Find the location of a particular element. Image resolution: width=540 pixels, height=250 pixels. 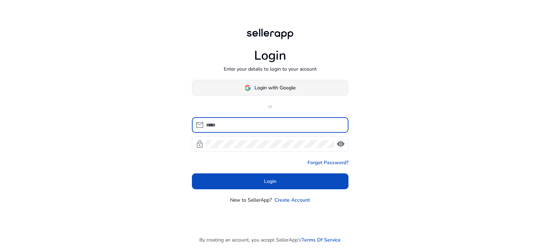

a: Forgot Password? is located at coordinates (328, 163).